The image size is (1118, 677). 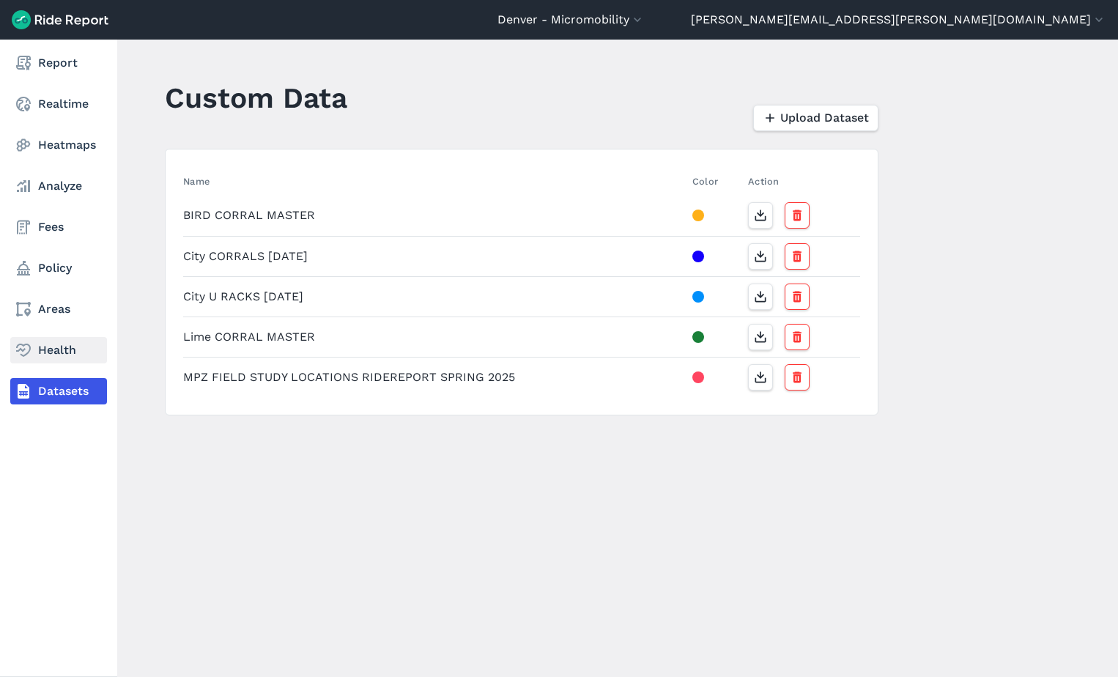 What do you see at coordinates (715, 181) in the screenshot?
I see `th: Color` at bounding box center [715, 181].